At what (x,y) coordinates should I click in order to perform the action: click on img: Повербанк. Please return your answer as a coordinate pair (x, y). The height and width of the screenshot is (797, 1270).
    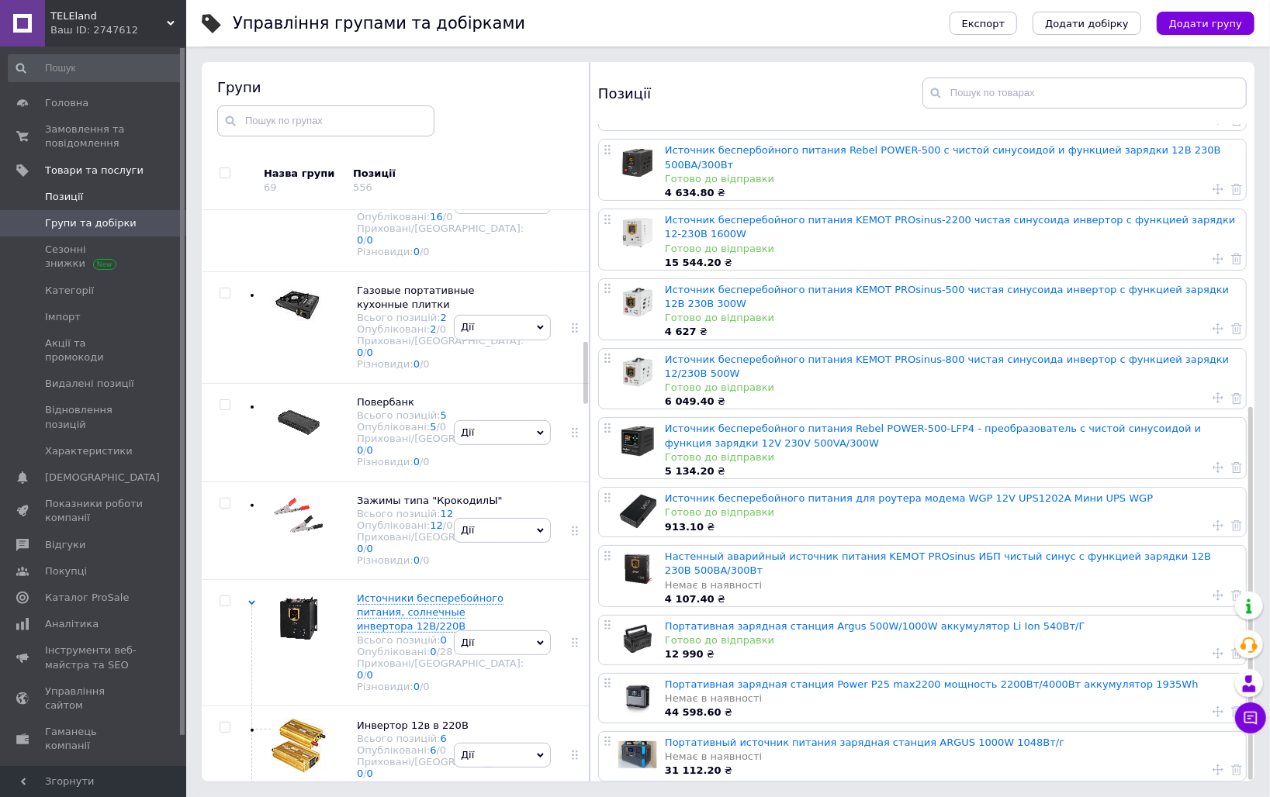
    Looking at the image, I should click on (299, 423).